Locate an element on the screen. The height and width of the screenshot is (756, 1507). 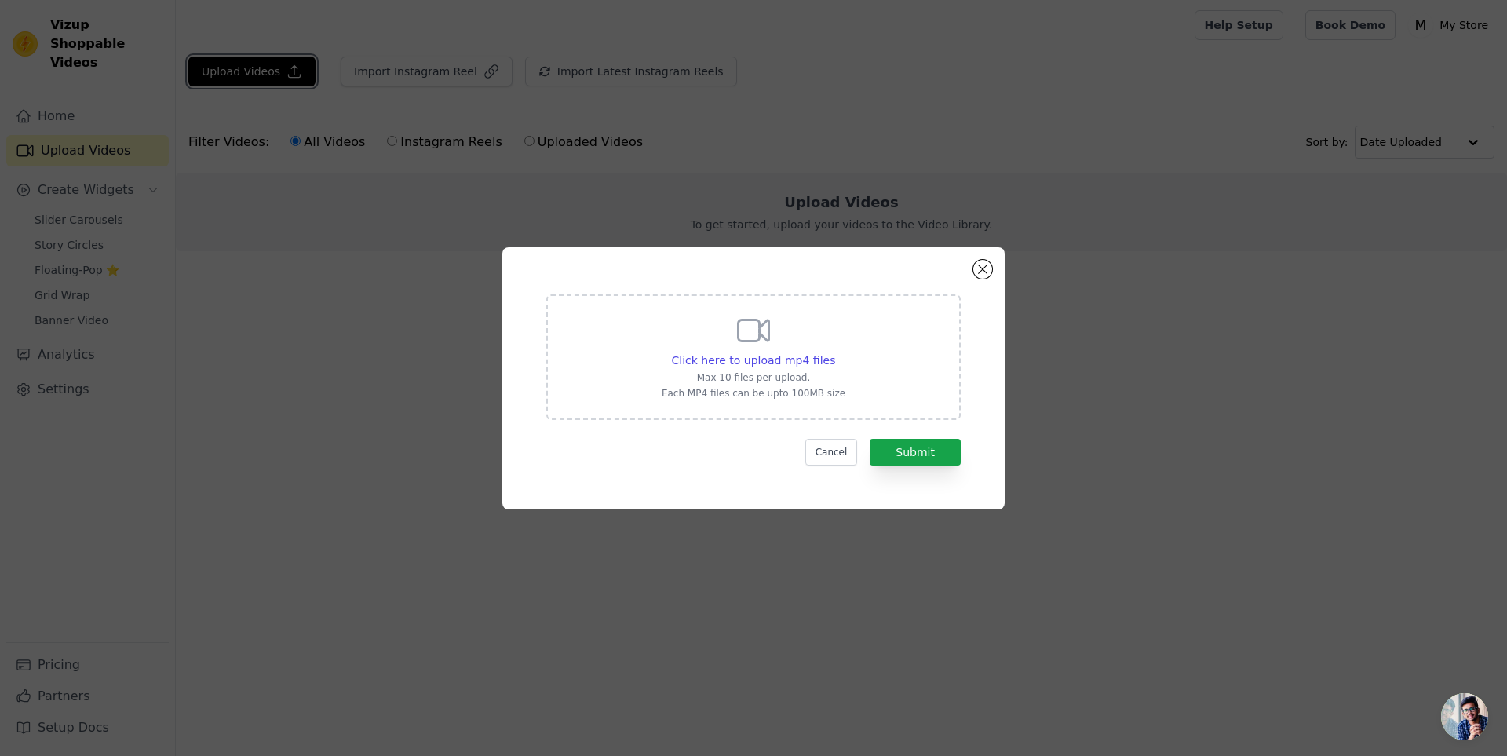
p: Max 10 files per upload. is located at coordinates (754, 378).